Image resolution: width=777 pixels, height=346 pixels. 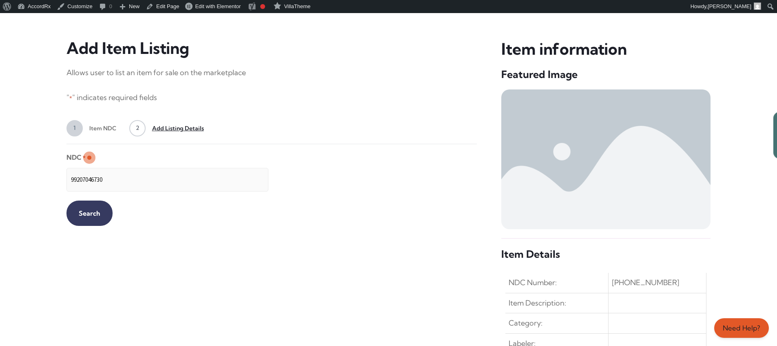 I want to click on a: 2Add Listing Details, so click(x=167, y=128).